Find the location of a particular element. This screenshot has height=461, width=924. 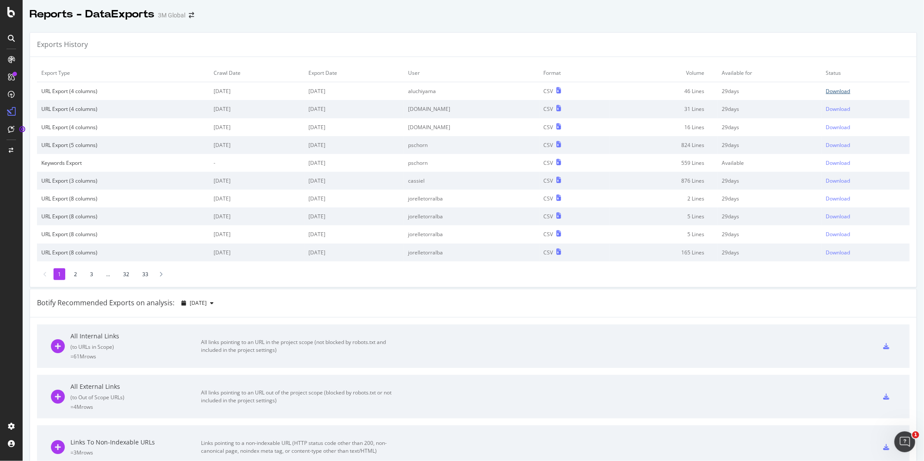

div: Exports History is located at coordinates (62, 44).